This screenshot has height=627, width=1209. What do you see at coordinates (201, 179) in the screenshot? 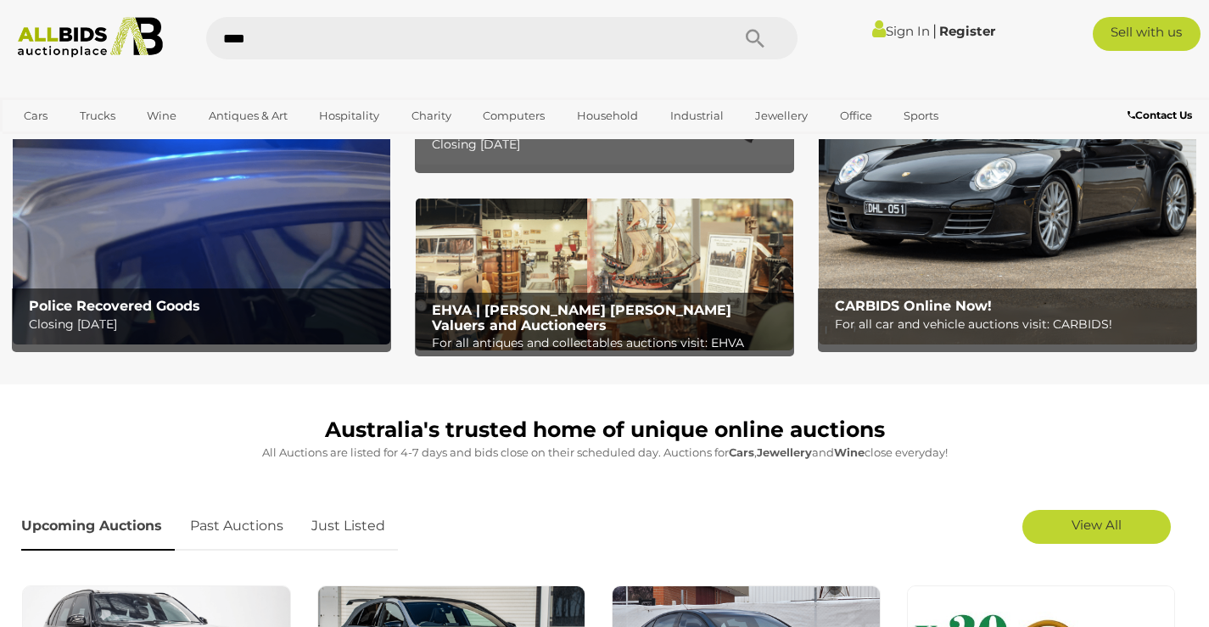
I see `img: Police Recovered Goods` at bounding box center [201, 179].